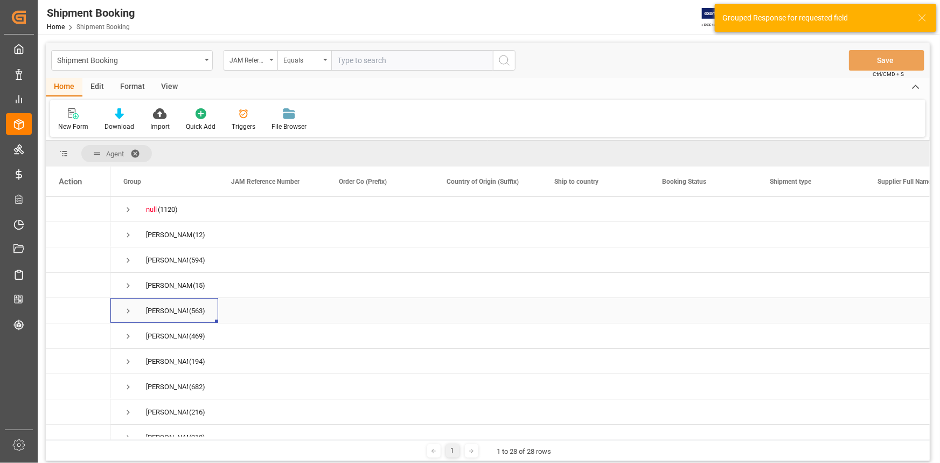 Image resolution: width=940 pixels, height=463 pixels. Describe the element at coordinates (720, 17) in the screenshot. I see `img: Exertis%20JAM%20-%20Email%20Logo.jpg_1722504956.jpg` at that location.